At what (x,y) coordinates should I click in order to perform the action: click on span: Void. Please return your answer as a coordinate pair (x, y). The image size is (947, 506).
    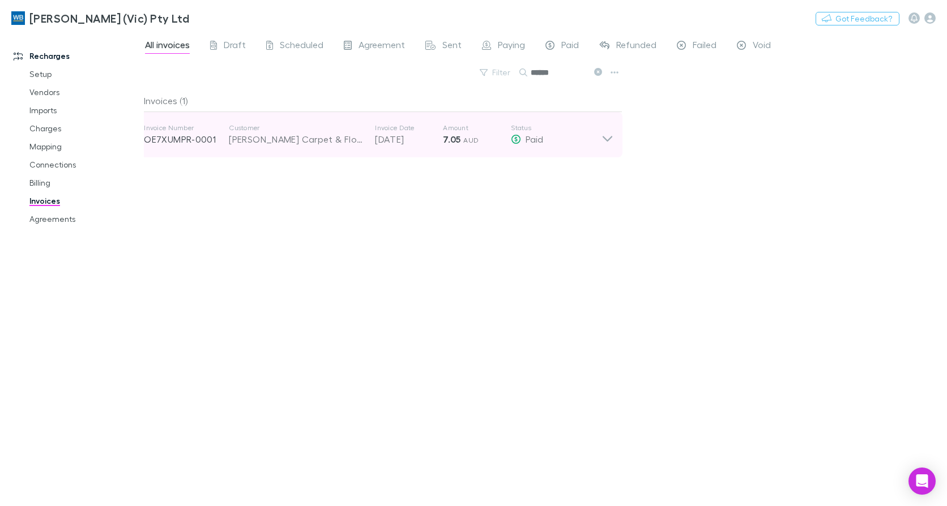
    Looking at the image, I should click on (761, 46).